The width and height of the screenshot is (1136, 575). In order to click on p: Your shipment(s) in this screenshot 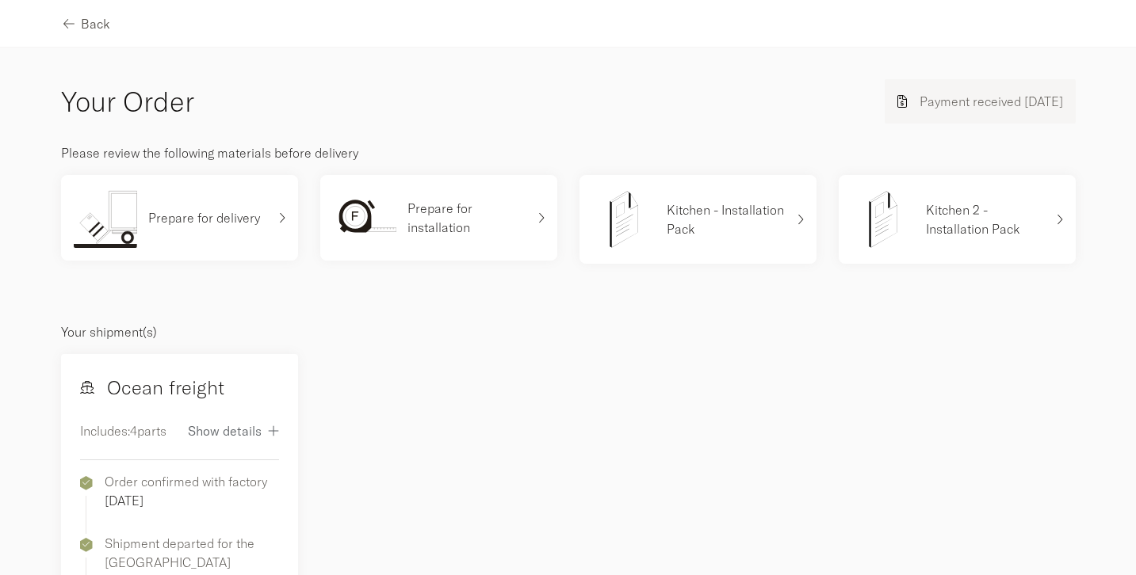, I will do `click(568, 332)`.